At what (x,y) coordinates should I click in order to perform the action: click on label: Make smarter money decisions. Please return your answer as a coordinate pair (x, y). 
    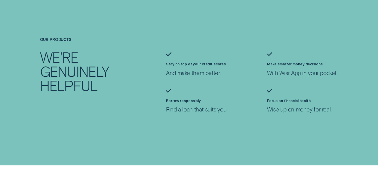
    Looking at the image, I should click on (295, 64).